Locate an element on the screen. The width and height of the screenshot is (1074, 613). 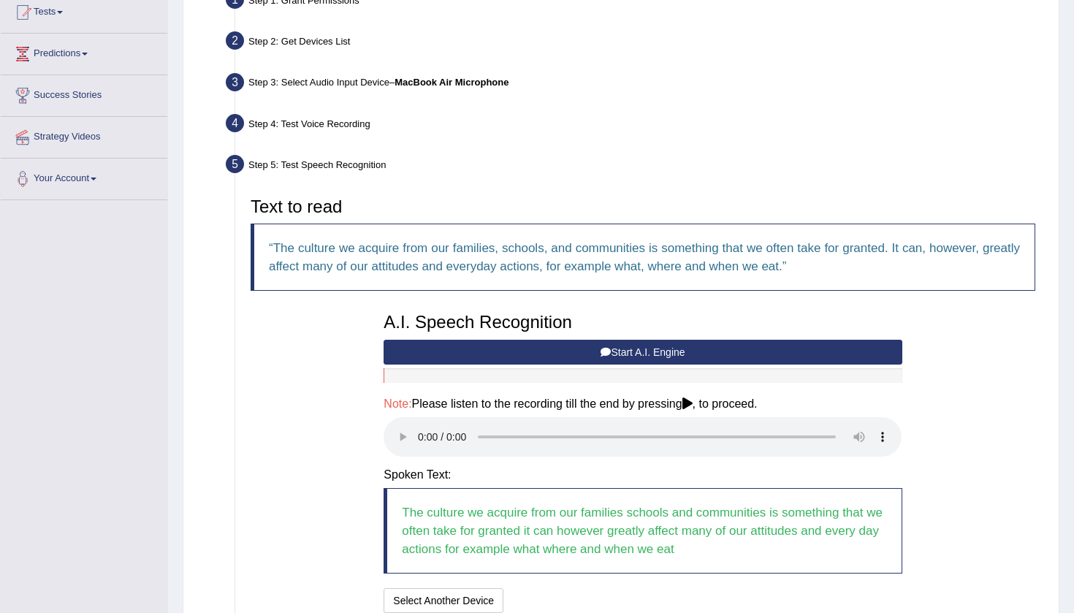
a: Your Account is located at coordinates (84, 177).